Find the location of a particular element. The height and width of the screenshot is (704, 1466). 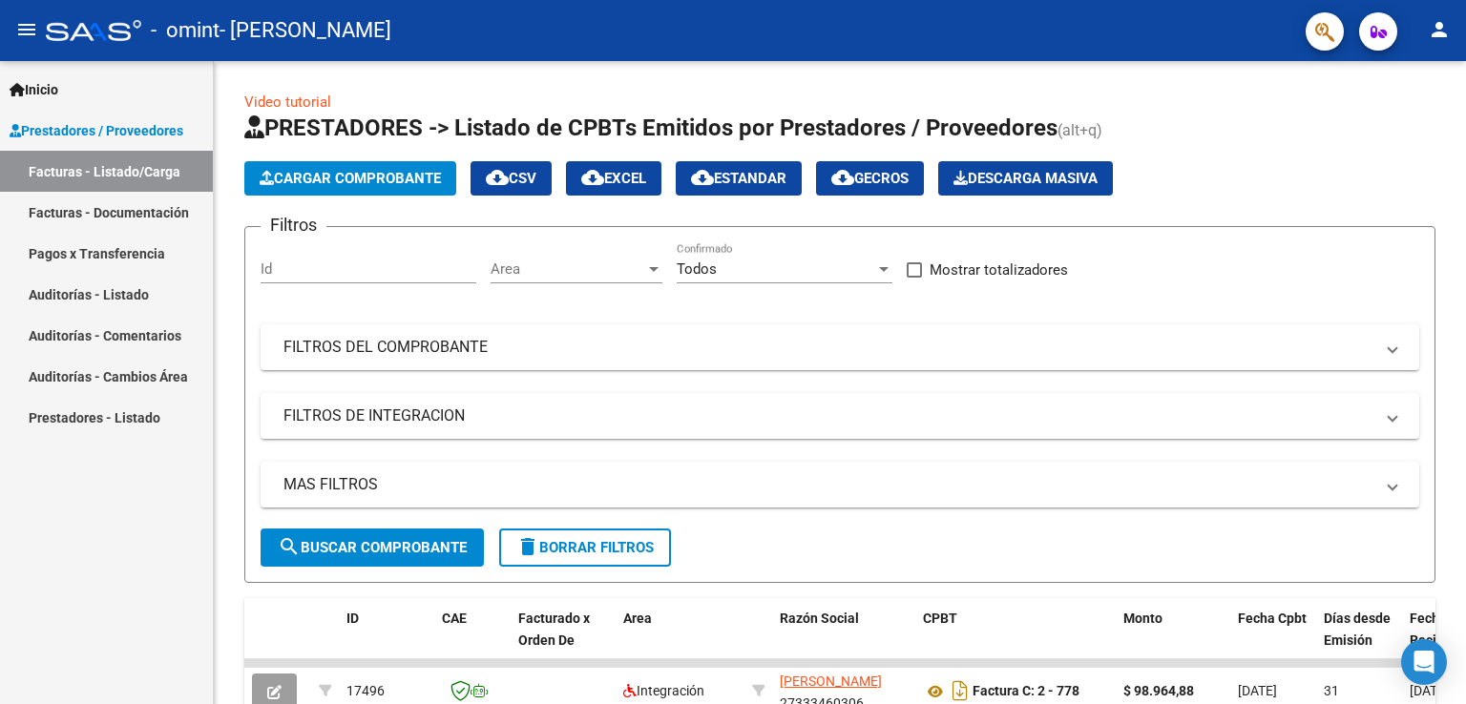

button: Buscar Comprobante is located at coordinates (372, 548).